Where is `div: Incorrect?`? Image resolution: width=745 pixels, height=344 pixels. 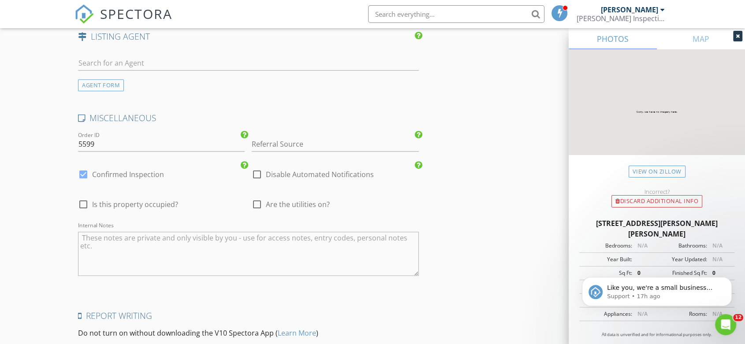
div: Incorrect? is located at coordinates (657, 192).